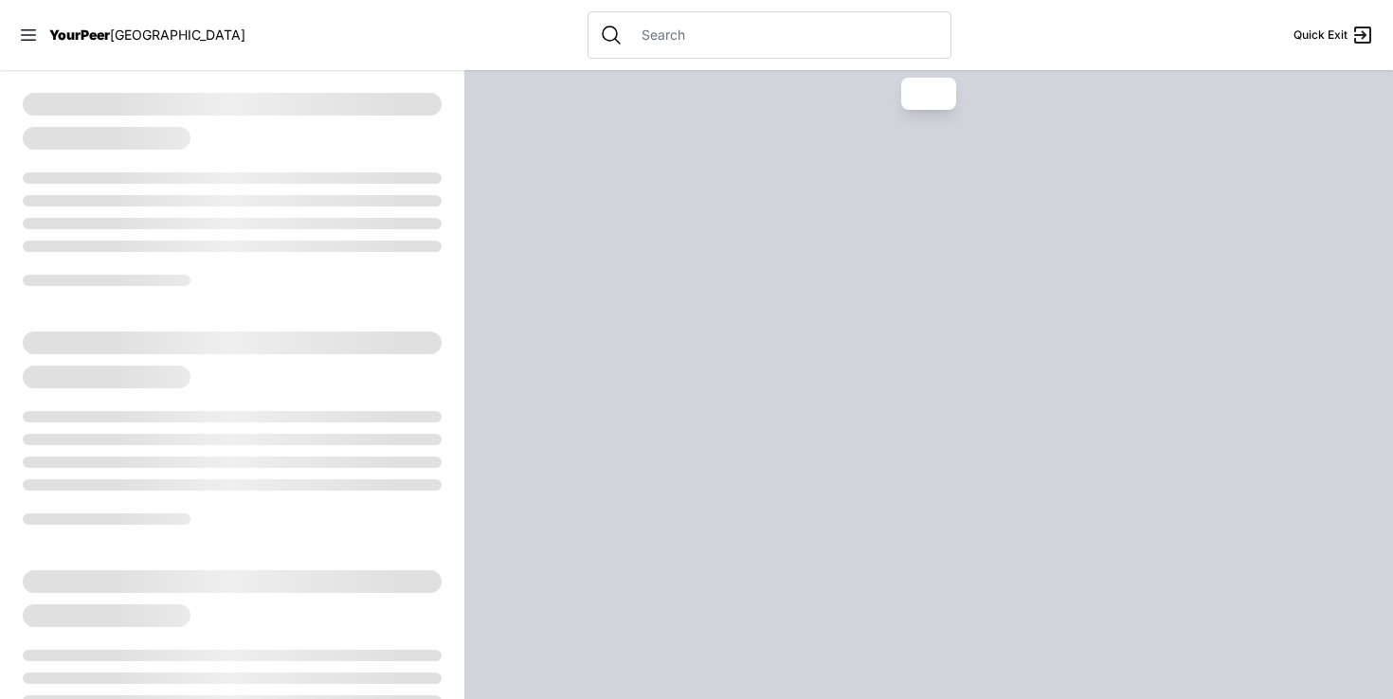 This screenshot has width=1393, height=699. I want to click on span: YourPeer, so click(80, 34).